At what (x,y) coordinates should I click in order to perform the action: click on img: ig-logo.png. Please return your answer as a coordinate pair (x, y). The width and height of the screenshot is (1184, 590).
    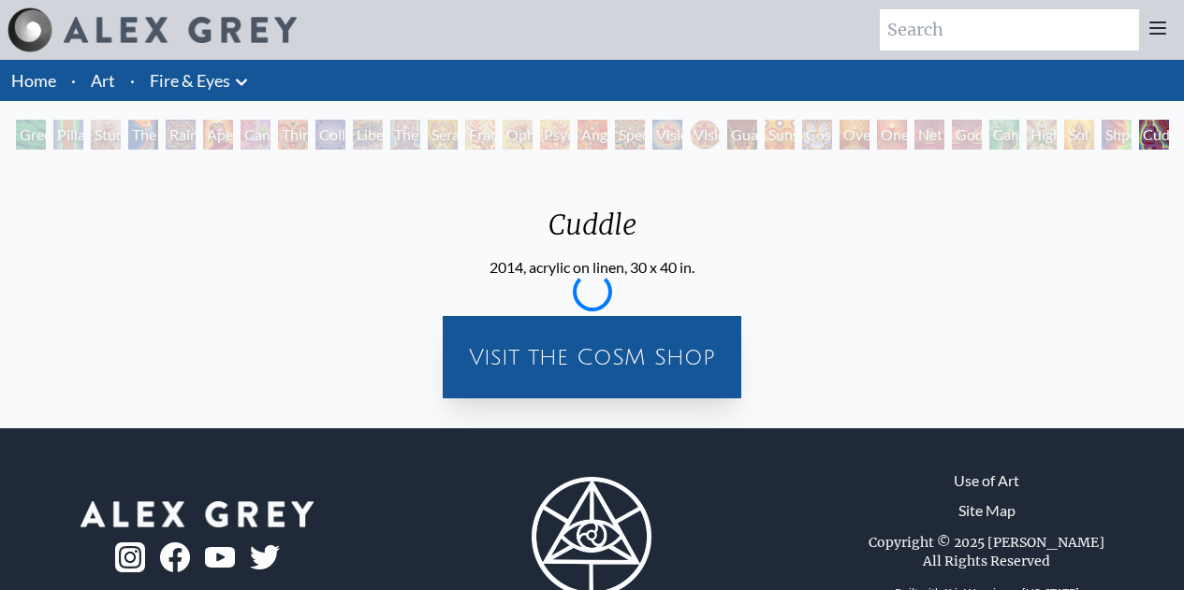
    Looking at the image, I should click on (130, 558).